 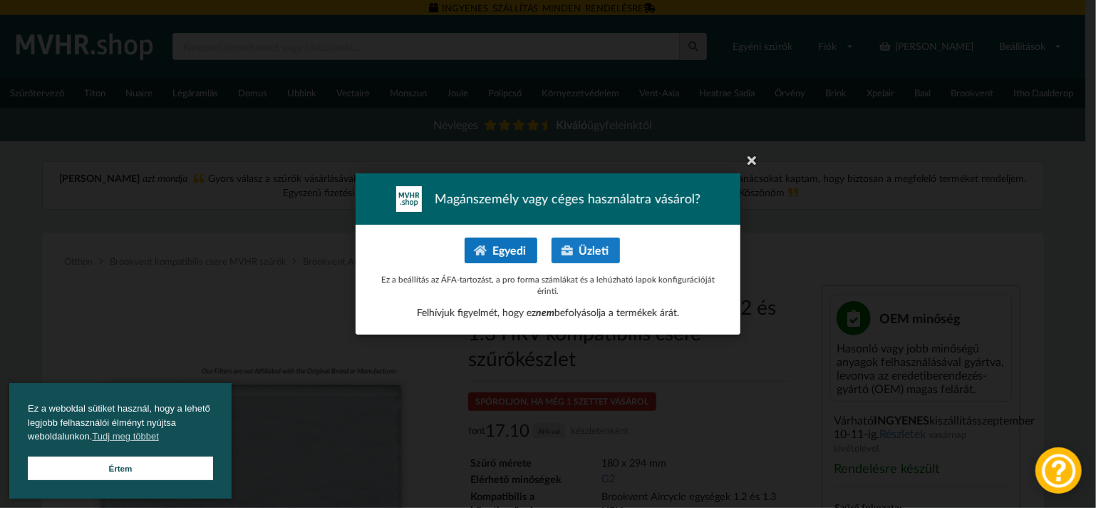 What do you see at coordinates (125, 436) in the screenshot?
I see `font: Tudj meg többet` at bounding box center [125, 436].